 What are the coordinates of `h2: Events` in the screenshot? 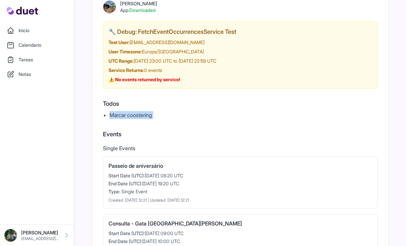 It's located at (240, 134).